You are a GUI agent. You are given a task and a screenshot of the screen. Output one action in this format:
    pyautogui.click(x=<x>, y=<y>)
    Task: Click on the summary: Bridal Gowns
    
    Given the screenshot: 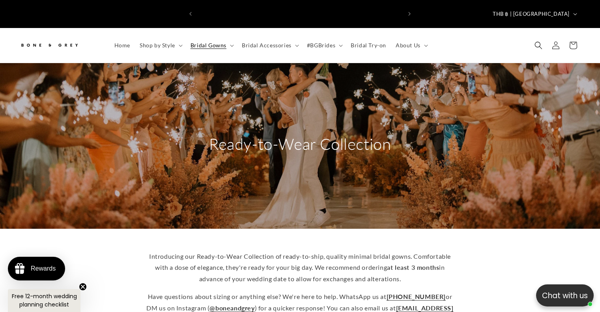 What is the action you would take?
    pyautogui.click(x=211, y=45)
    